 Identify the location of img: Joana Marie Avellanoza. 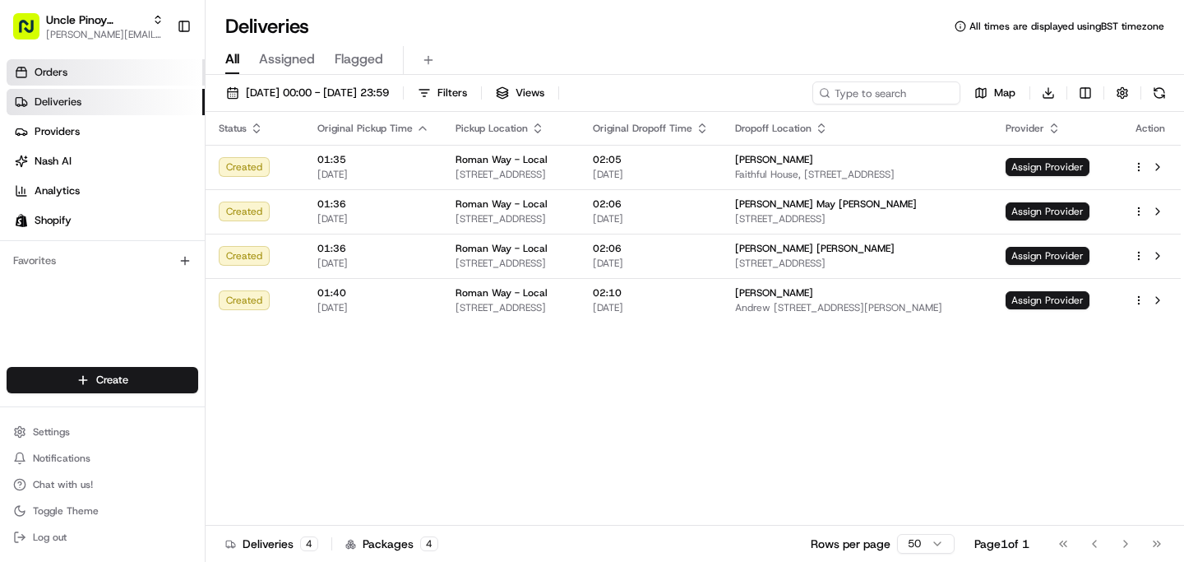
(30, 297).